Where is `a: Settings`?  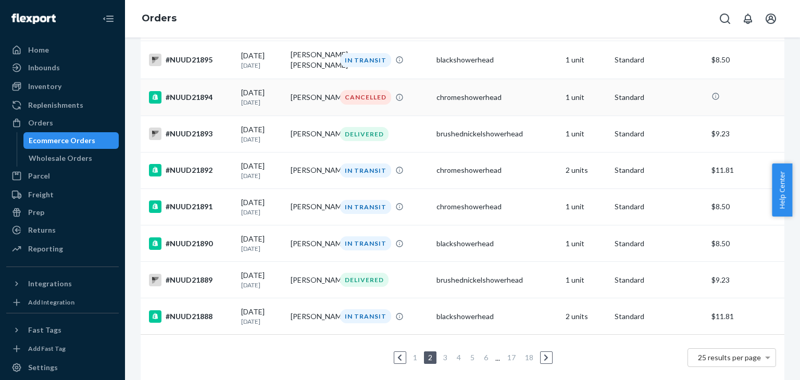
a: Settings is located at coordinates (62, 368).